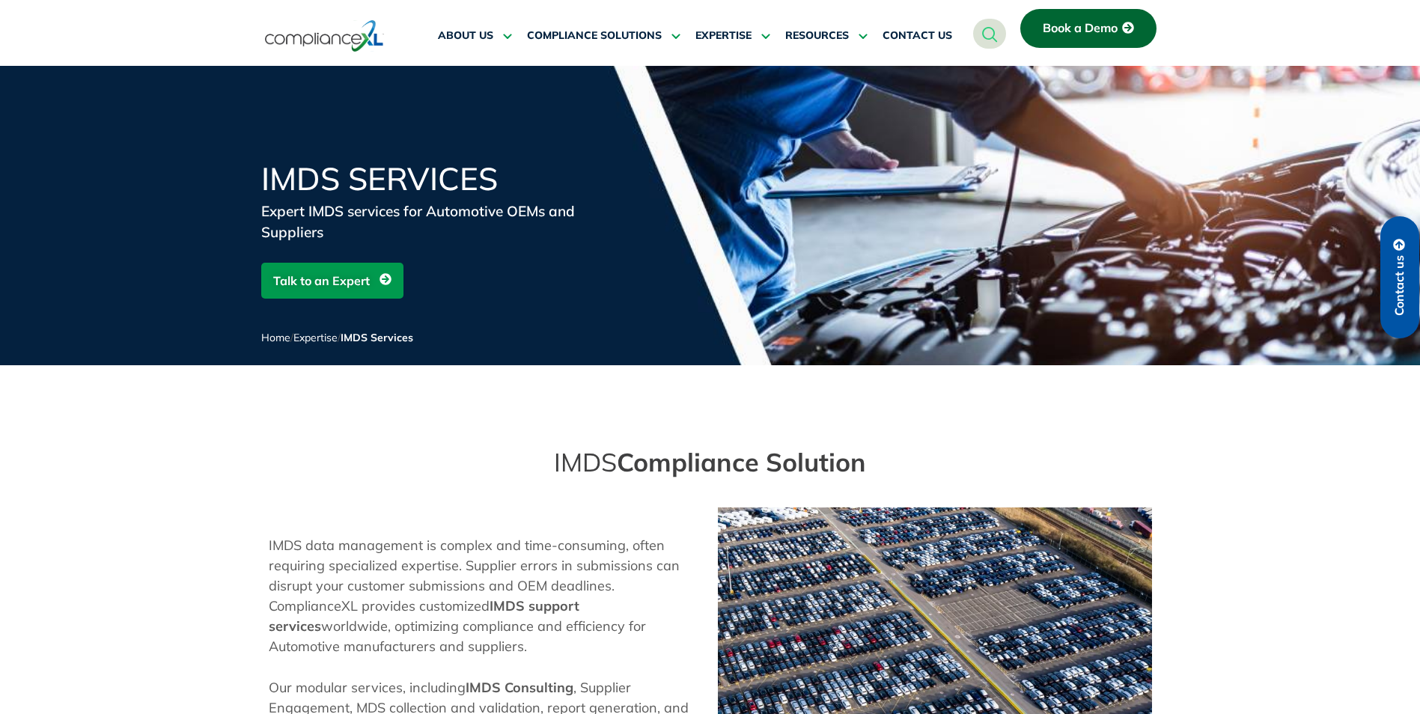 The height and width of the screenshot is (714, 1420). Describe the element at coordinates (1399, 285) in the screenshot. I see `span: Contact us` at that location.